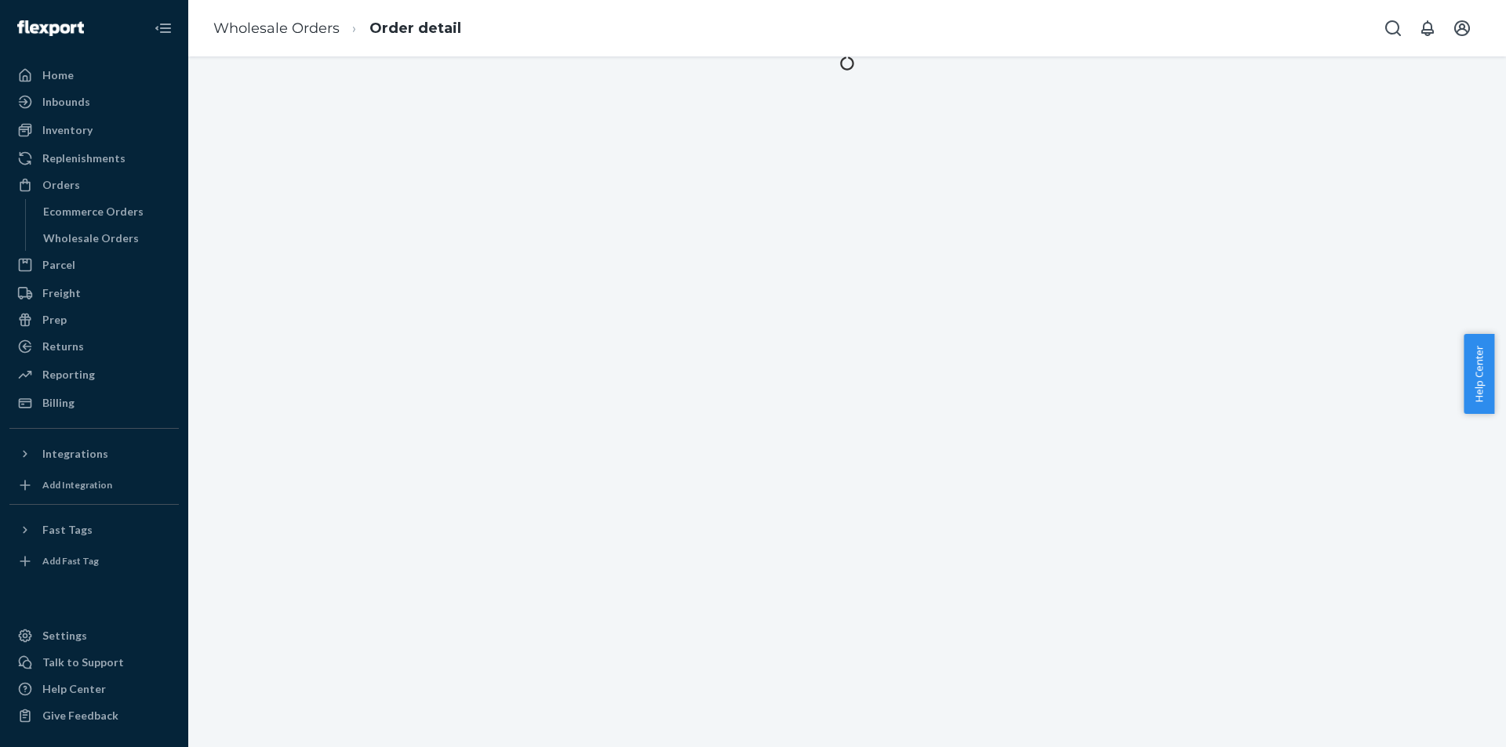  What do you see at coordinates (58, 75) in the screenshot?
I see `div: Home` at bounding box center [58, 75].